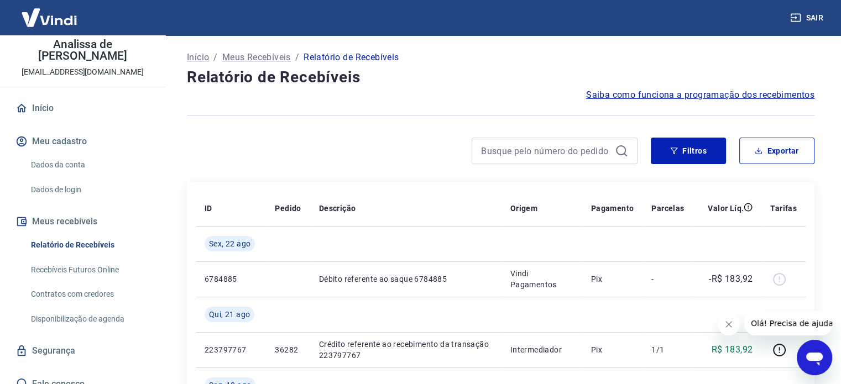 This screenshot has height=384, width=841. I want to click on p: Início, so click(198, 58).